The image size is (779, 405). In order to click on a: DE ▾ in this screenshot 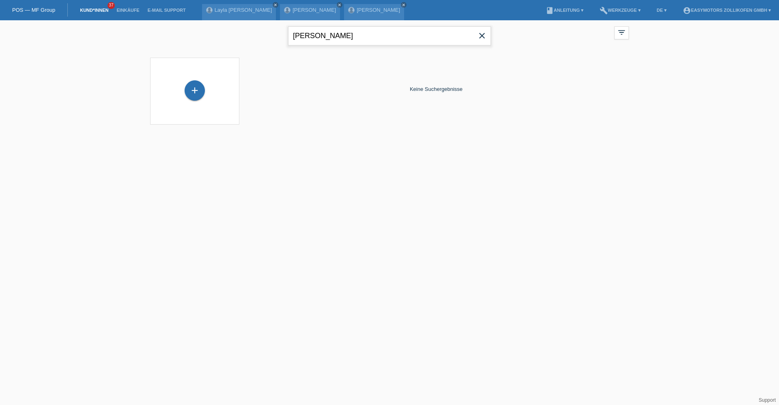, I will do `click(662, 10)`.